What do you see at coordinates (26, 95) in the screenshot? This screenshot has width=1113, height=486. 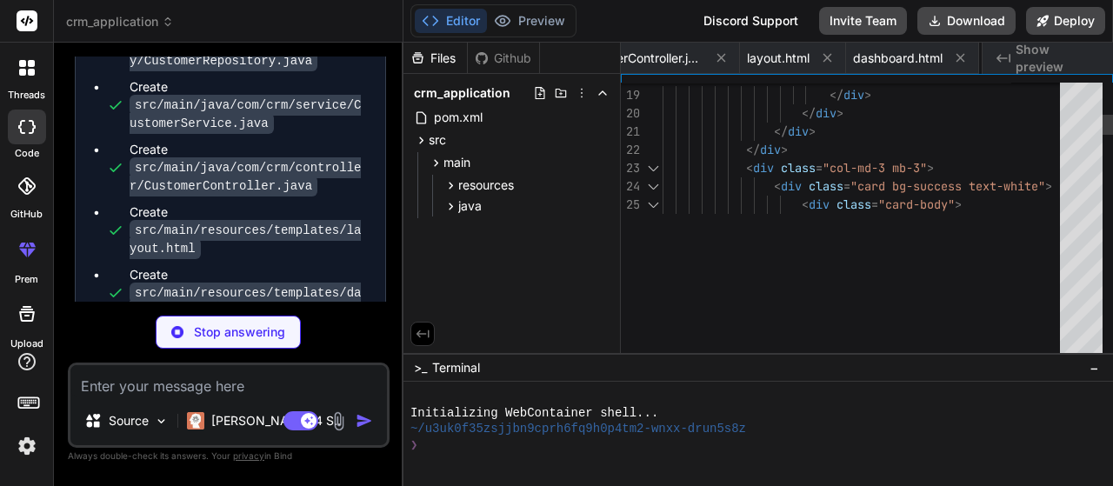 I see `label: threads` at bounding box center [26, 95].